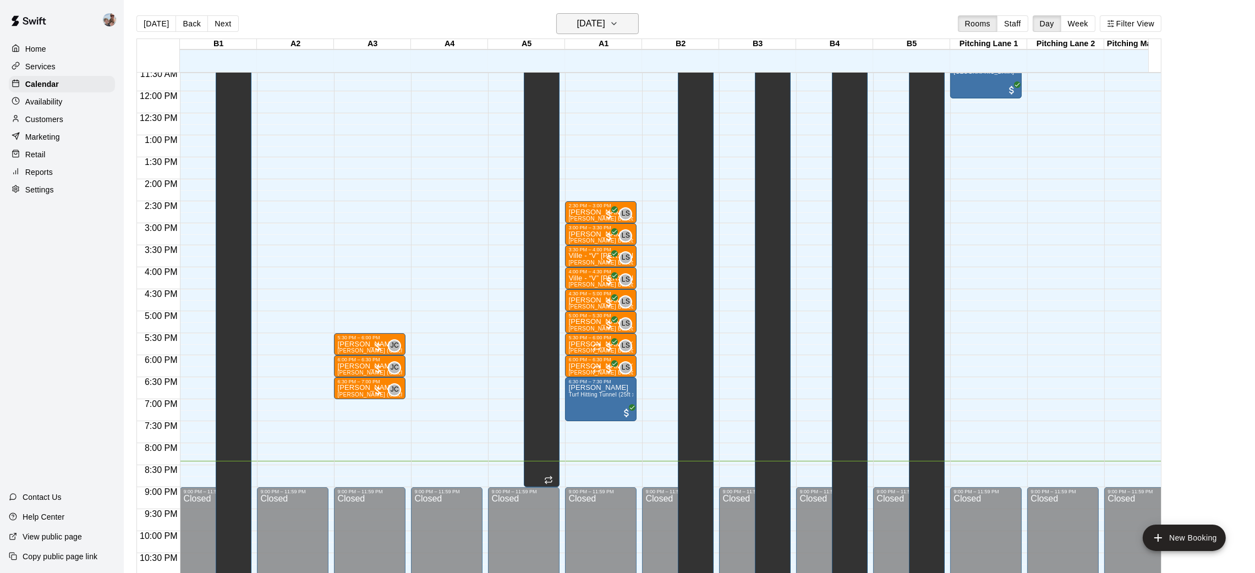  Describe the element at coordinates (161, 492) in the screenshot. I see `span: 9:00 PM` at that location.